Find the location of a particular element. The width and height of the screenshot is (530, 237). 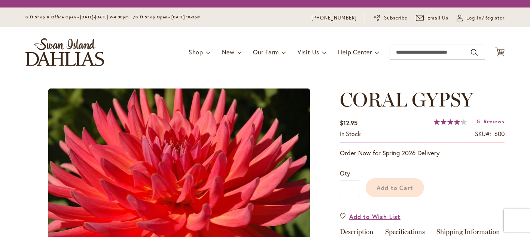

a: Email Us is located at coordinates (433, 18).